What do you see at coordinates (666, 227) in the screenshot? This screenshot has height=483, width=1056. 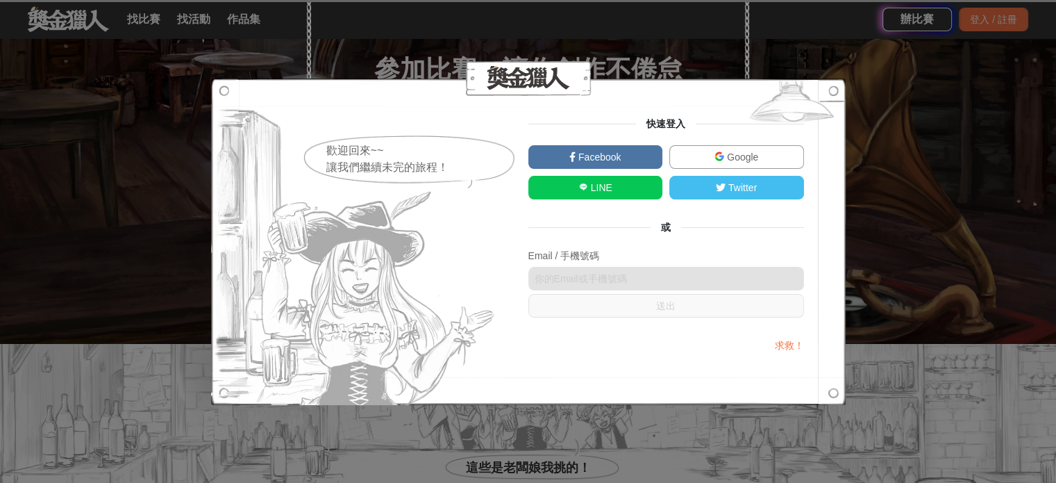 I see `span: 或` at bounding box center [666, 227].